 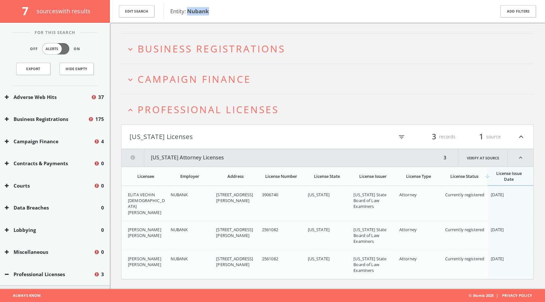 I want to click on div: Address, so click(x=235, y=176).